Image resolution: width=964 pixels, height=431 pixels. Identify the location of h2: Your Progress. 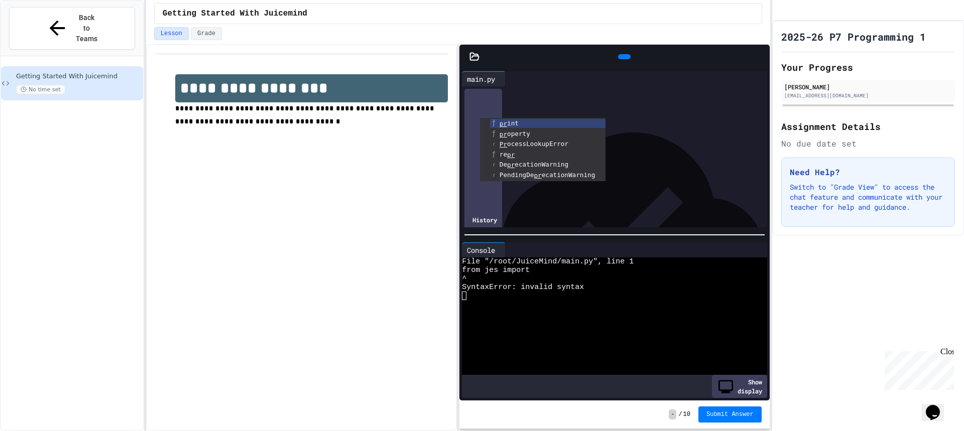
(868, 67).